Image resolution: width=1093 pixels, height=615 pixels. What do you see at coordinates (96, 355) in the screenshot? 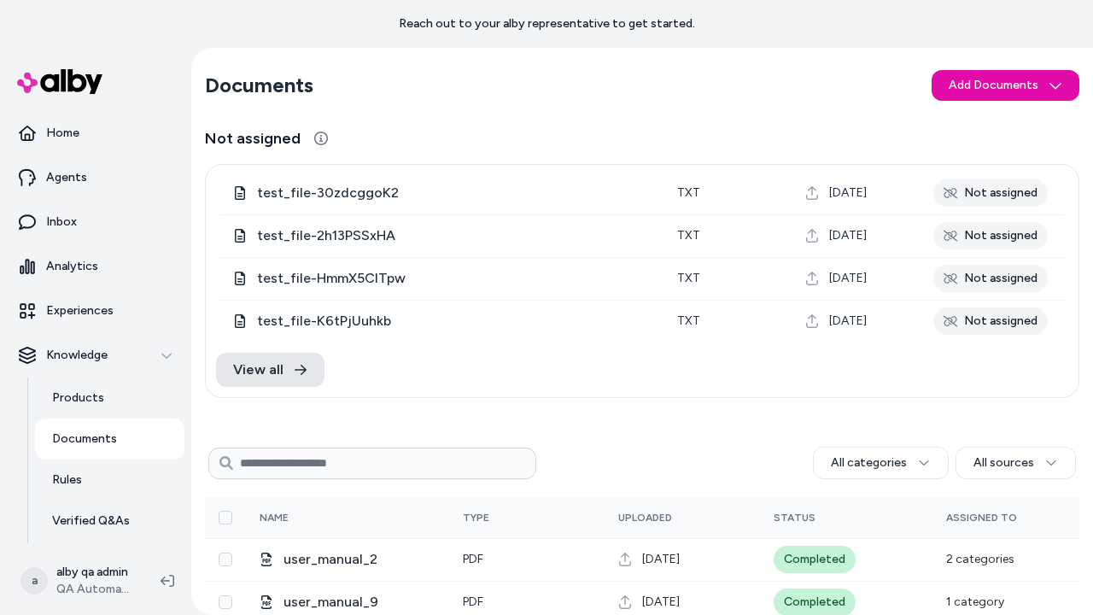
I see `button: Knowledge` at bounding box center [96, 355].